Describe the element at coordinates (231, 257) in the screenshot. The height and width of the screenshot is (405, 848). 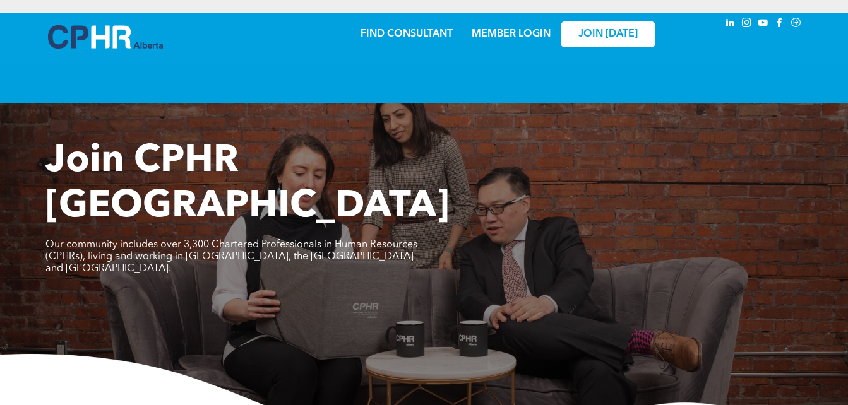
I see `span: Our community includes over 3,300 Chartered Professionals in Human Resources (CPHRs), living and ...` at that location.